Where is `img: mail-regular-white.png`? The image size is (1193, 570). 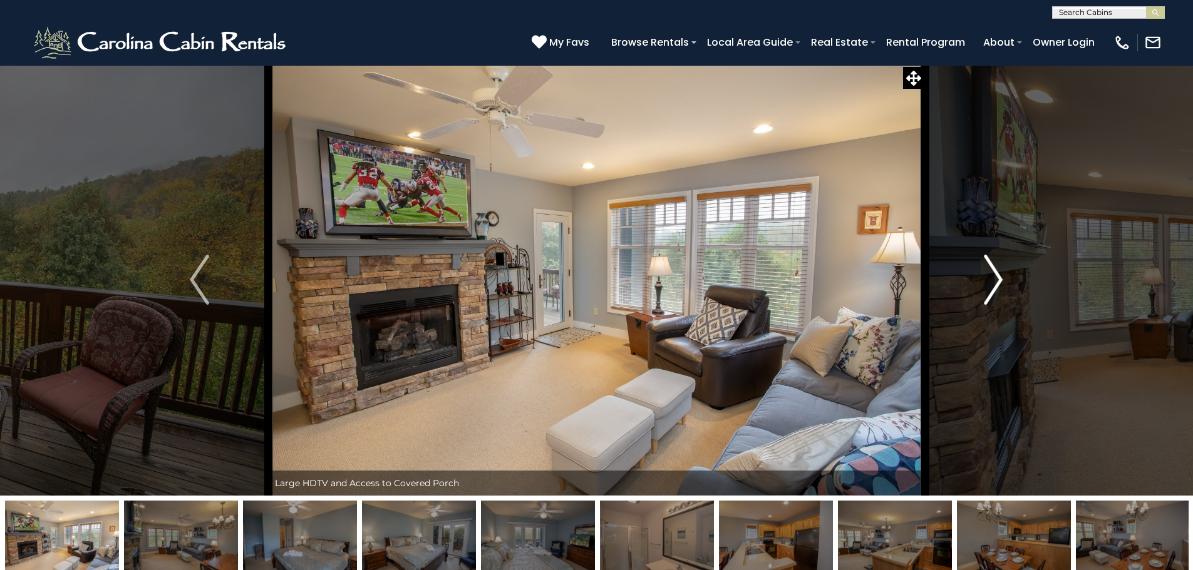 img: mail-regular-white.png is located at coordinates (1153, 43).